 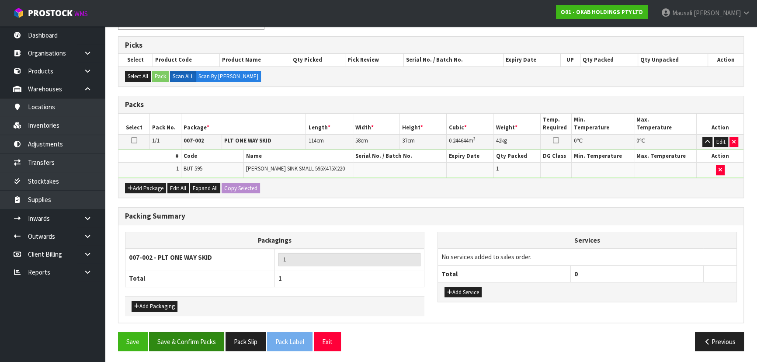 What do you see at coordinates (50, 13) in the screenshot?
I see `span: ProStock` at bounding box center [50, 13].